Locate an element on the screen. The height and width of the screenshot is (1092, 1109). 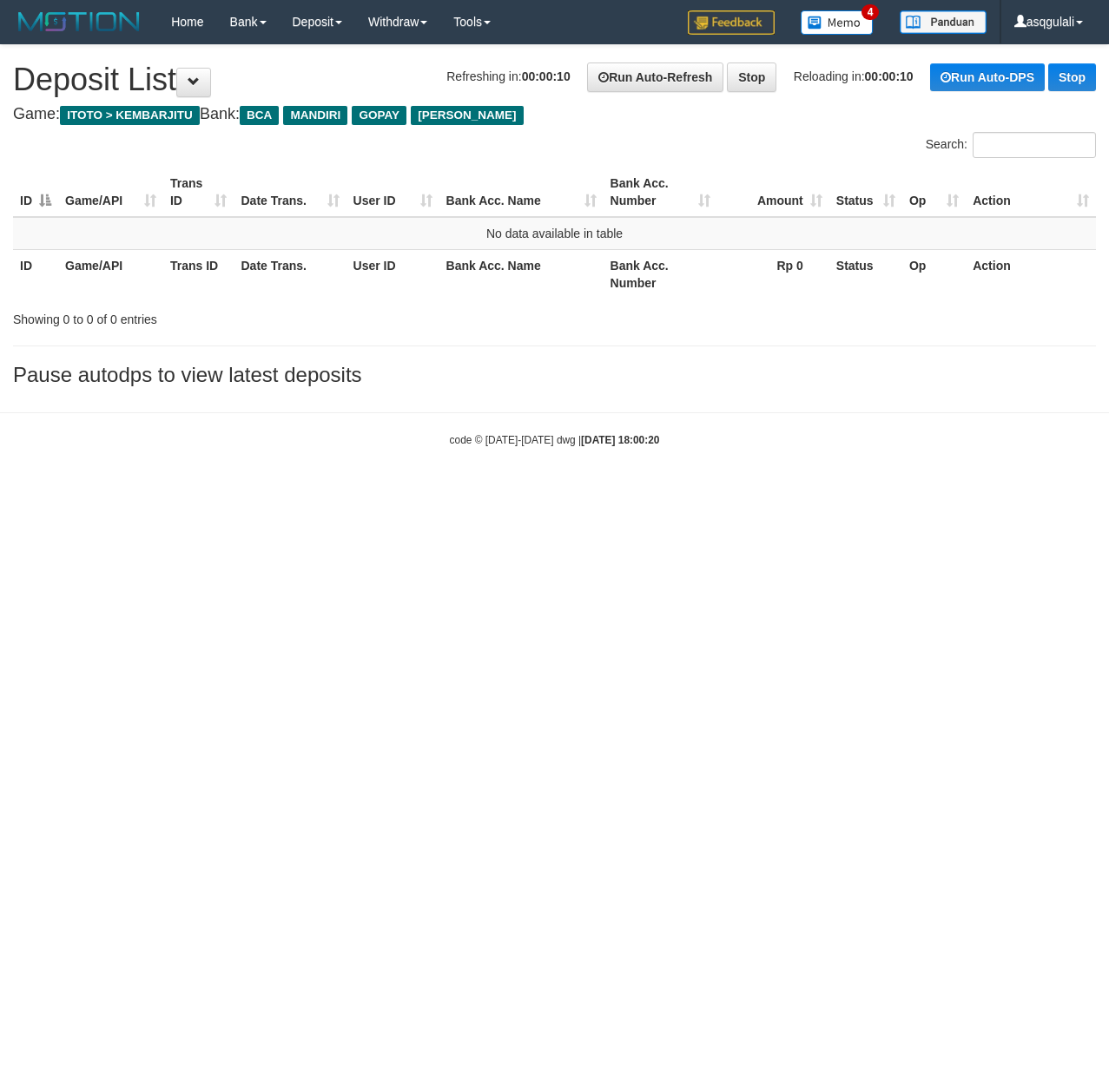
th: Action is located at coordinates (1030, 274).